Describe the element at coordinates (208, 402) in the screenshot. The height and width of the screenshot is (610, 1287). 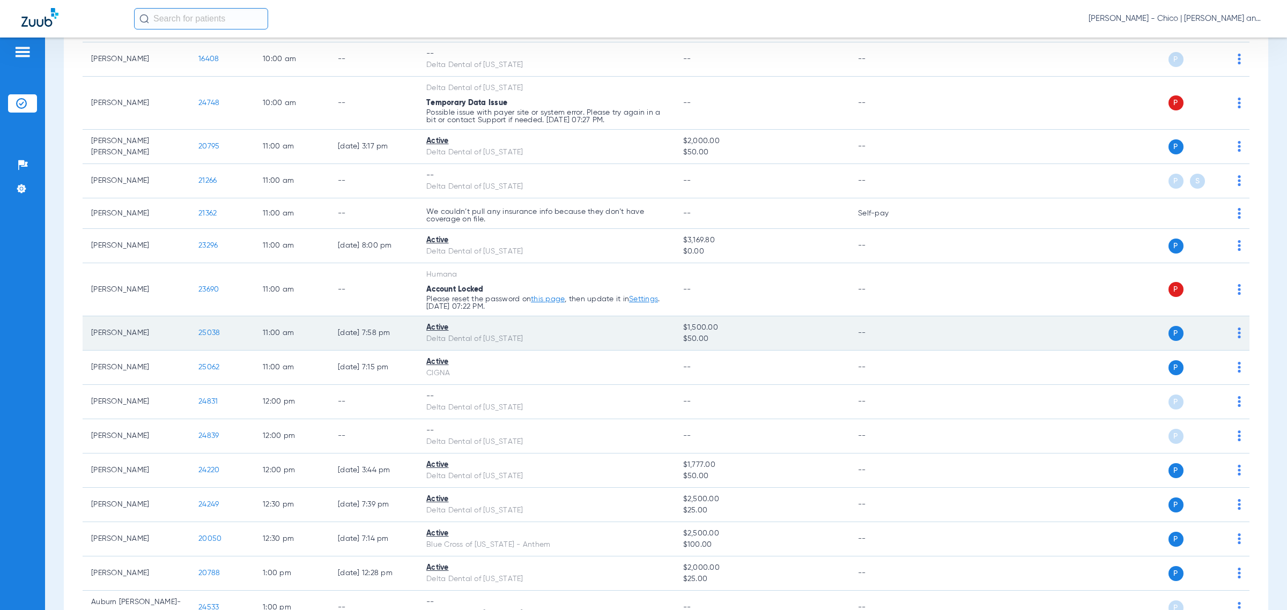
I see `span: 24831` at that location.